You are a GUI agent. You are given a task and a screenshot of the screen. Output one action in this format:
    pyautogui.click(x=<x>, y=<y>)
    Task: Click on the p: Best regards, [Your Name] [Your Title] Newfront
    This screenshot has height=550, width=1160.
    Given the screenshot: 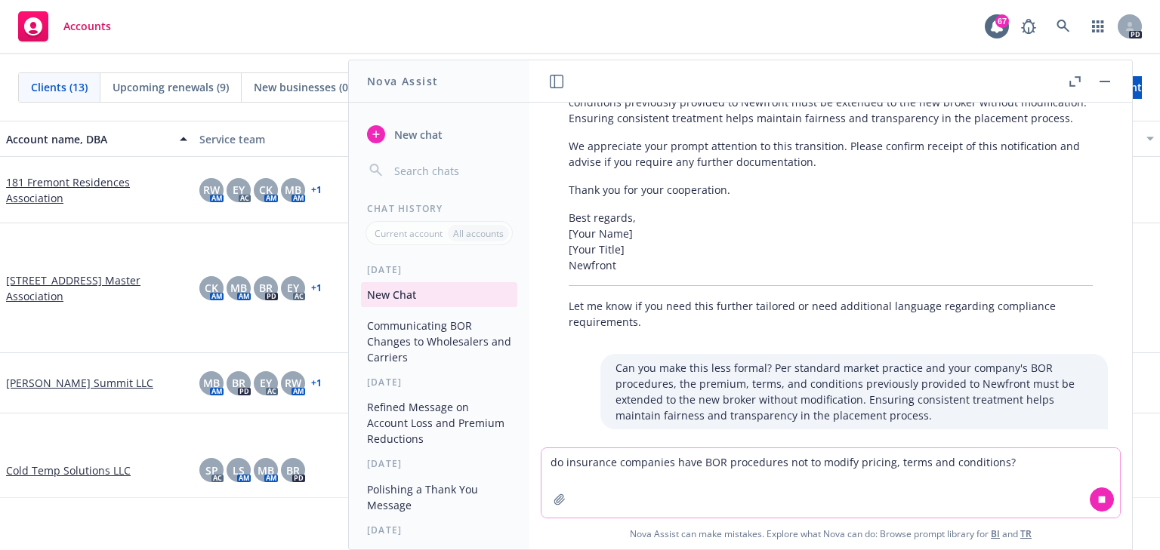 What is the action you would take?
    pyautogui.click(x=830, y=242)
    